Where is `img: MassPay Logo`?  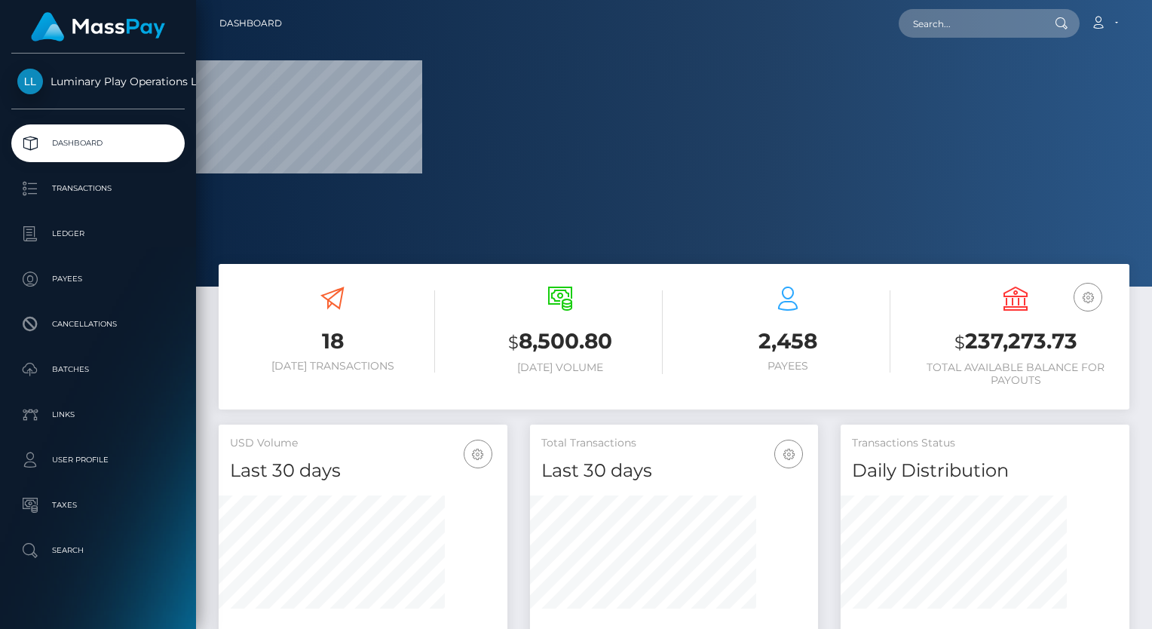
img: MassPay Logo is located at coordinates (98, 26).